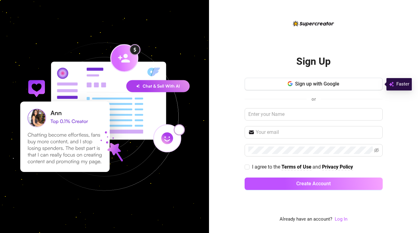 Image resolution: width=418 pixels, height=233 pixels. I want to click on span: Faster, so click(403, 84).